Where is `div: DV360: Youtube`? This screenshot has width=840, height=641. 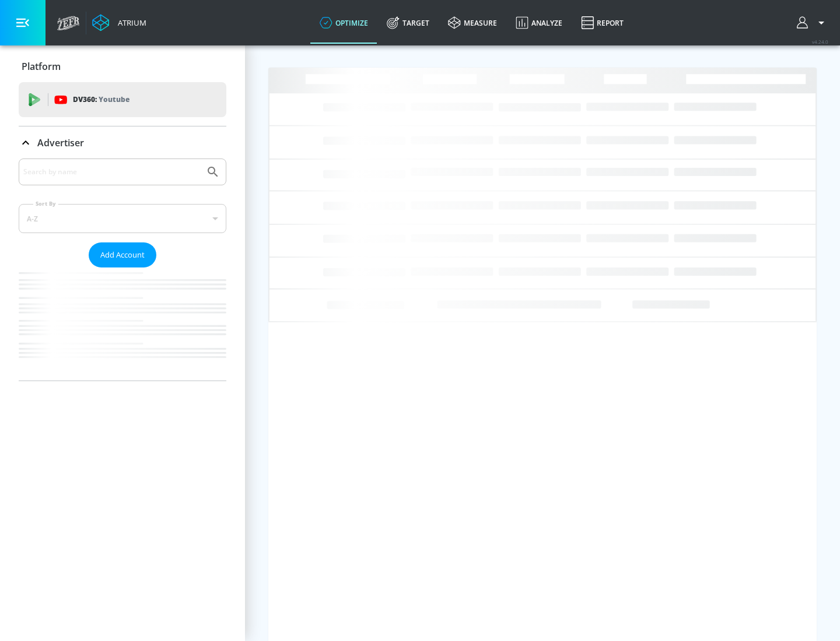 div: DV360: Youtube is located at coordinates (122, 100).